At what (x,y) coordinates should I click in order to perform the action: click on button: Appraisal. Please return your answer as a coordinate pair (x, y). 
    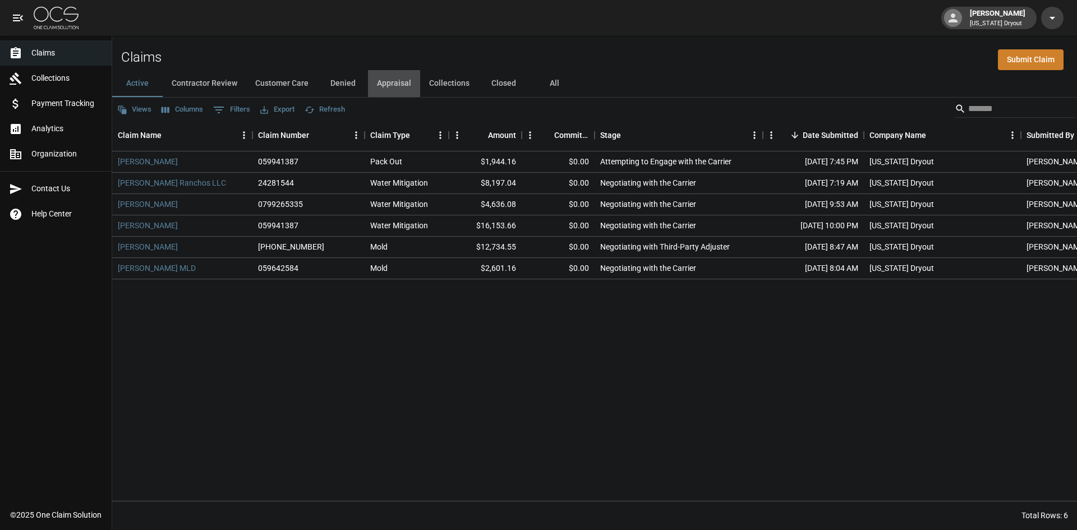
    Looking at the image, I should click on (394, 84).